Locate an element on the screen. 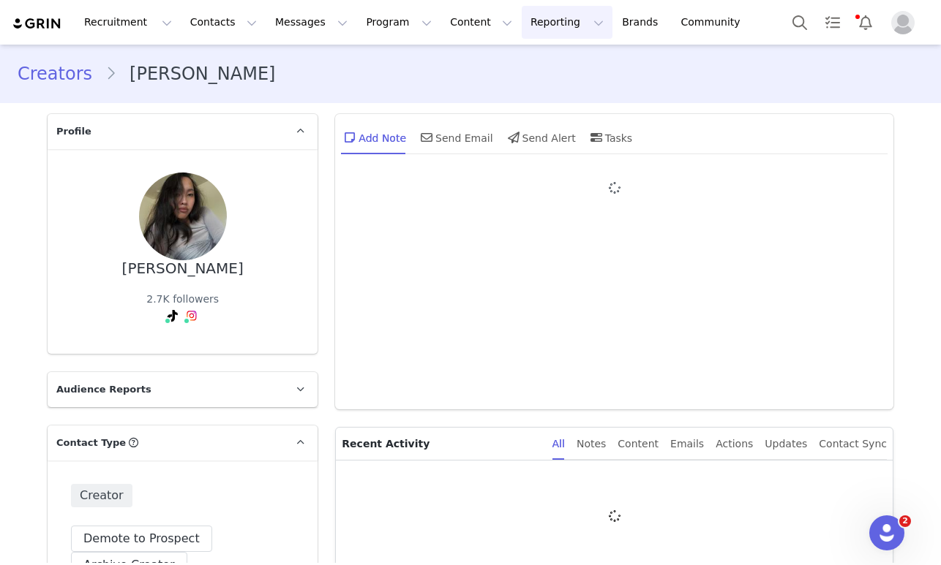 This screenshot has height=565, width=941. div: Actions is located at coordinates (734, 444).